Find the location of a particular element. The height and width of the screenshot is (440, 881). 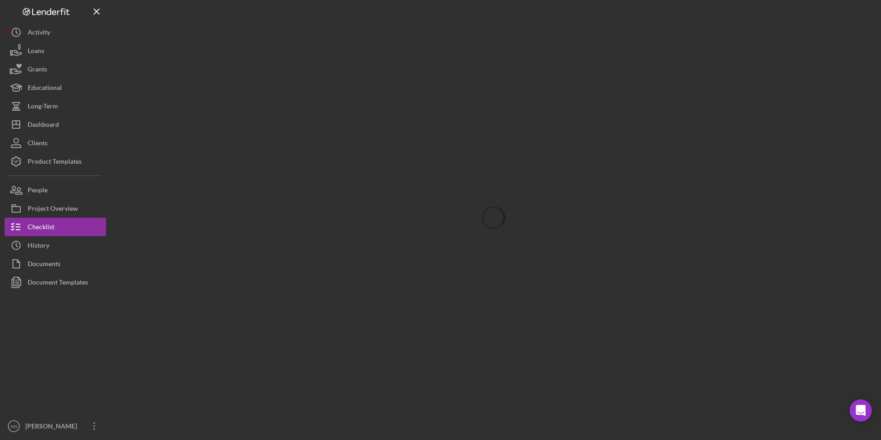

a: People is located at coordinates (55, 190).